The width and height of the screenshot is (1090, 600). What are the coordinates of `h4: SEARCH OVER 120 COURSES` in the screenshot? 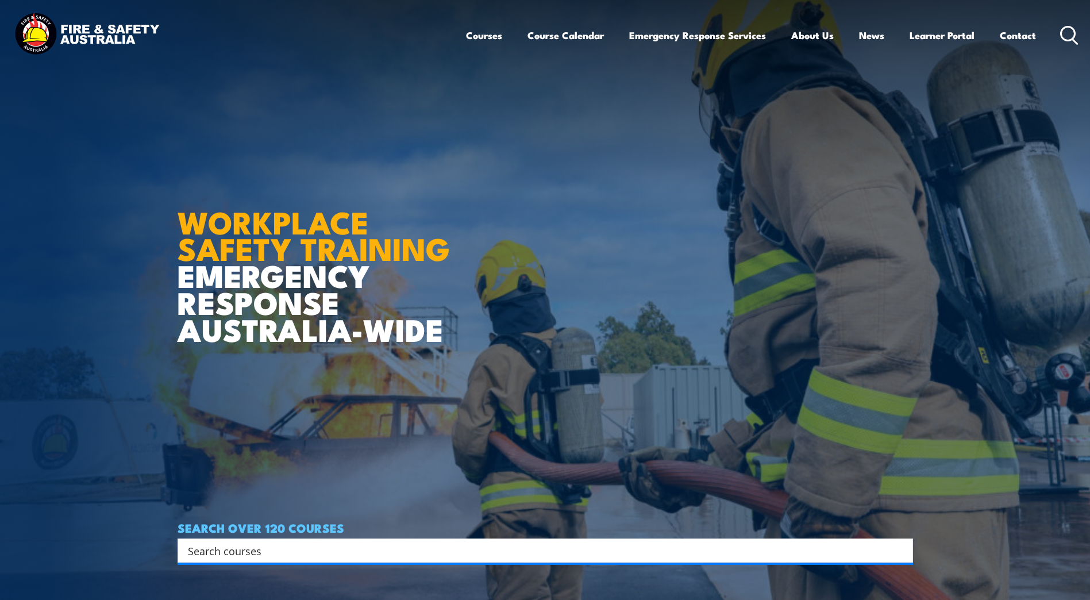 It's located at (545, 528).